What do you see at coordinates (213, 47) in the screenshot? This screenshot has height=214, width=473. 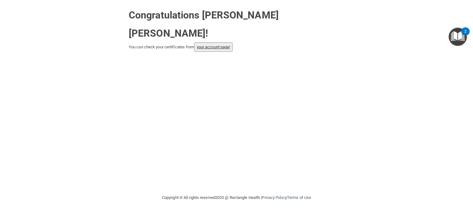 I see `a: your account page!` at bounding box center [213, 47].